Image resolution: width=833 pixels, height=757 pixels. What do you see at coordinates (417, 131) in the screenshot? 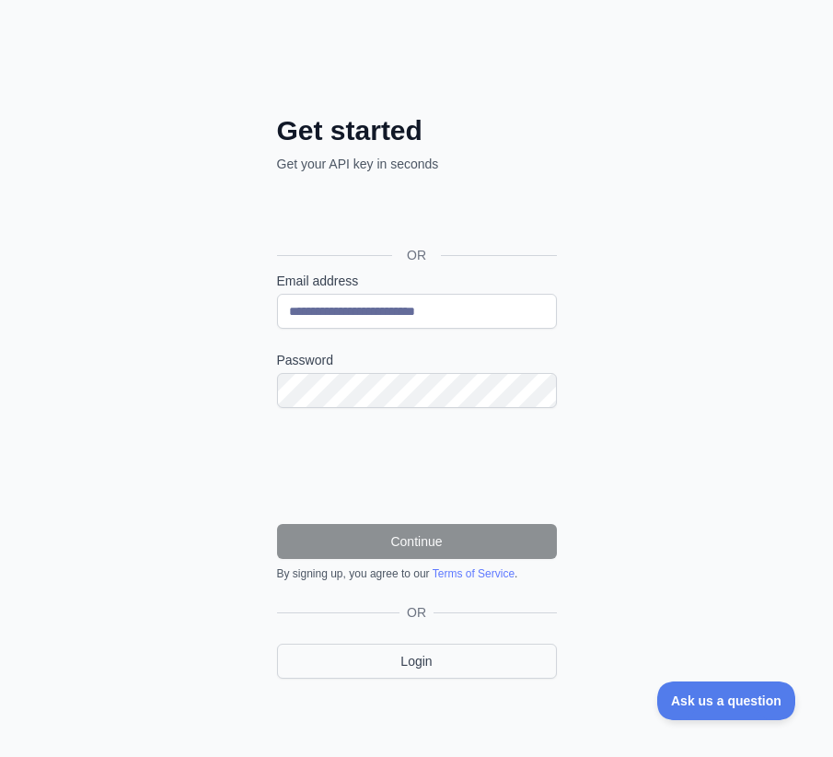
I see `h2: Get started` at bounding box center [417, 131].